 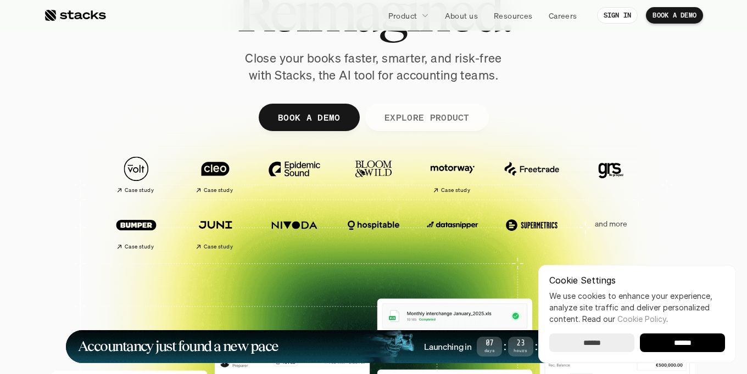 What do you see at coordinates (426, 117) in the screenshot?
I see `p: EXPLORE PRODUCT` at bounding box center [426, 117].